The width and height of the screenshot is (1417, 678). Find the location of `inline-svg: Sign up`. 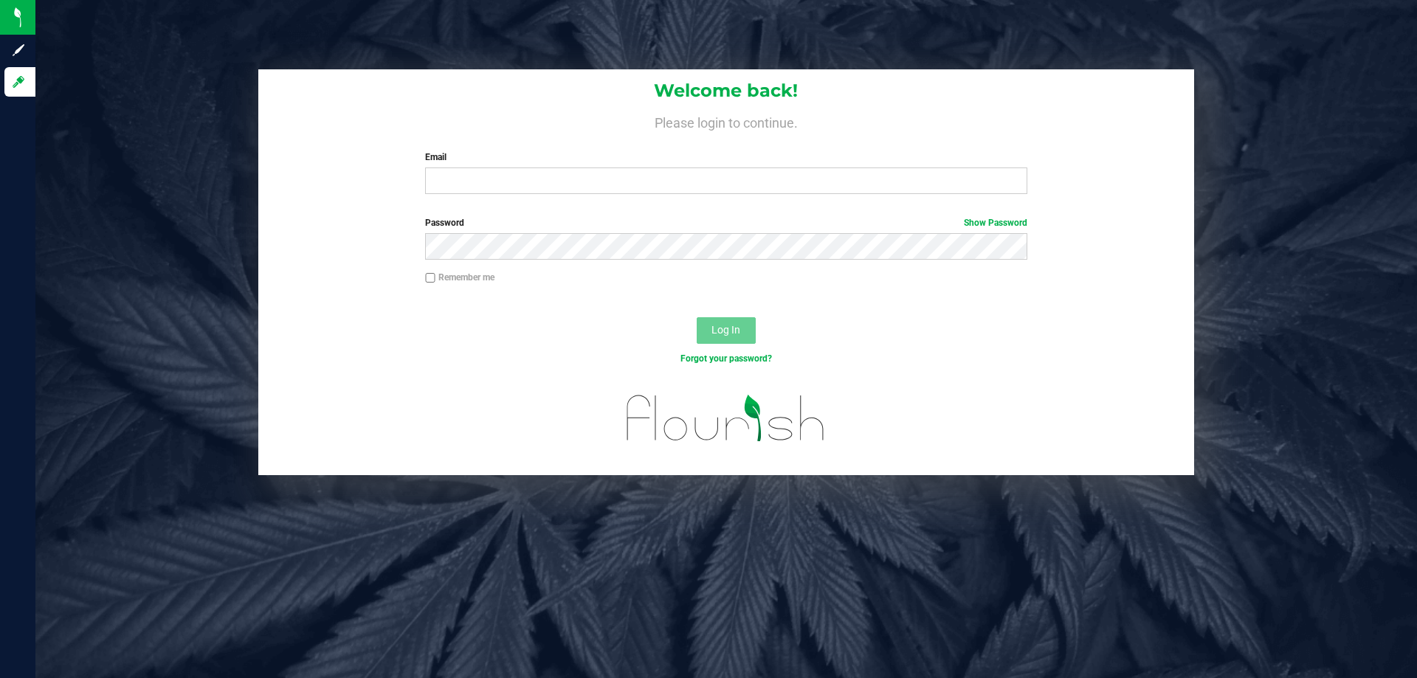

inline-svg: Sign up is located at coordinates (18, 50).